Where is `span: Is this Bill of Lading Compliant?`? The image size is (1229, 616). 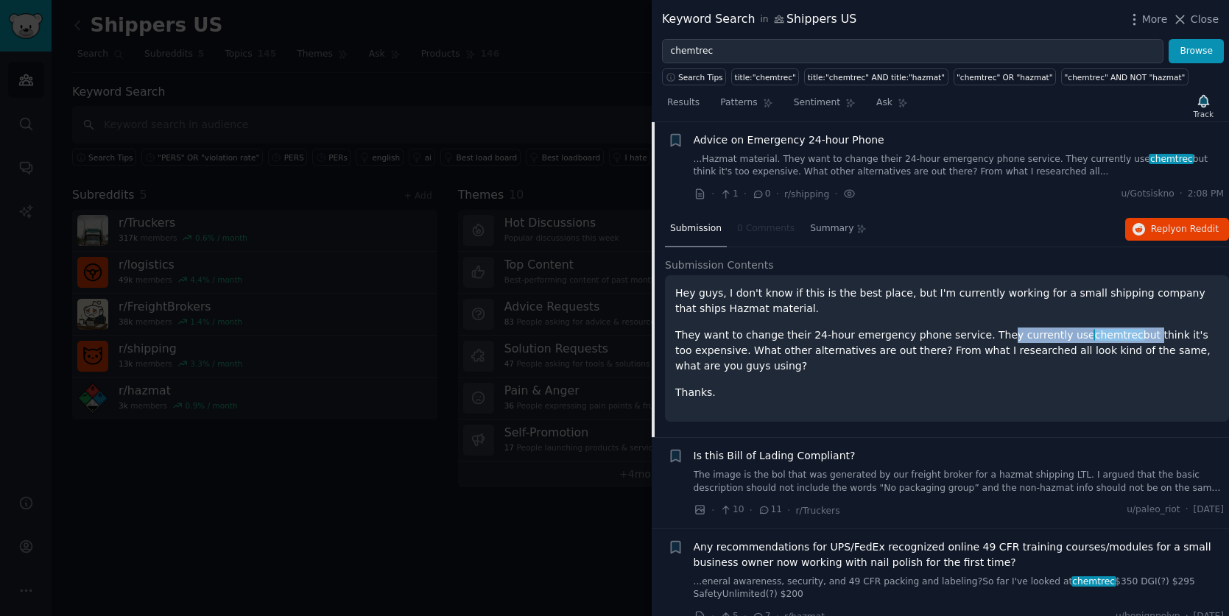 span: Is this Bill of Lading Compliant? is located at coordinates (774, 456).